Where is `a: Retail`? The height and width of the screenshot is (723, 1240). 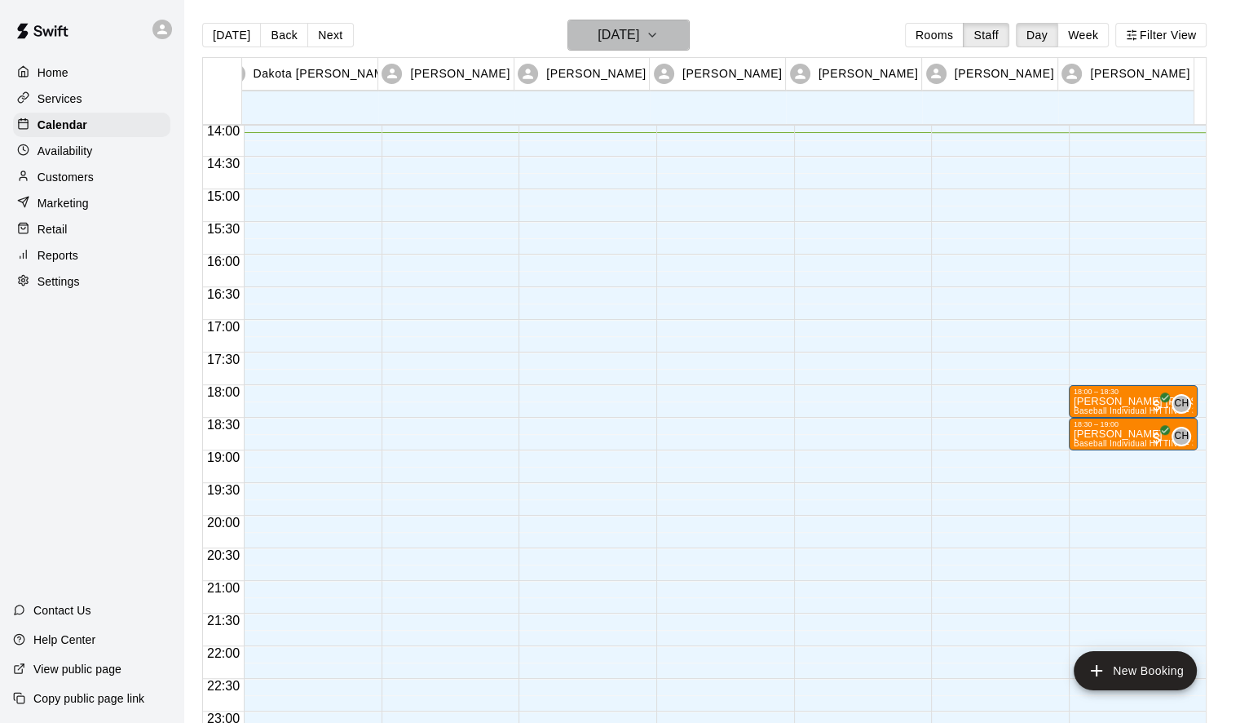
a: Retail is located at coordinates (91, 229).